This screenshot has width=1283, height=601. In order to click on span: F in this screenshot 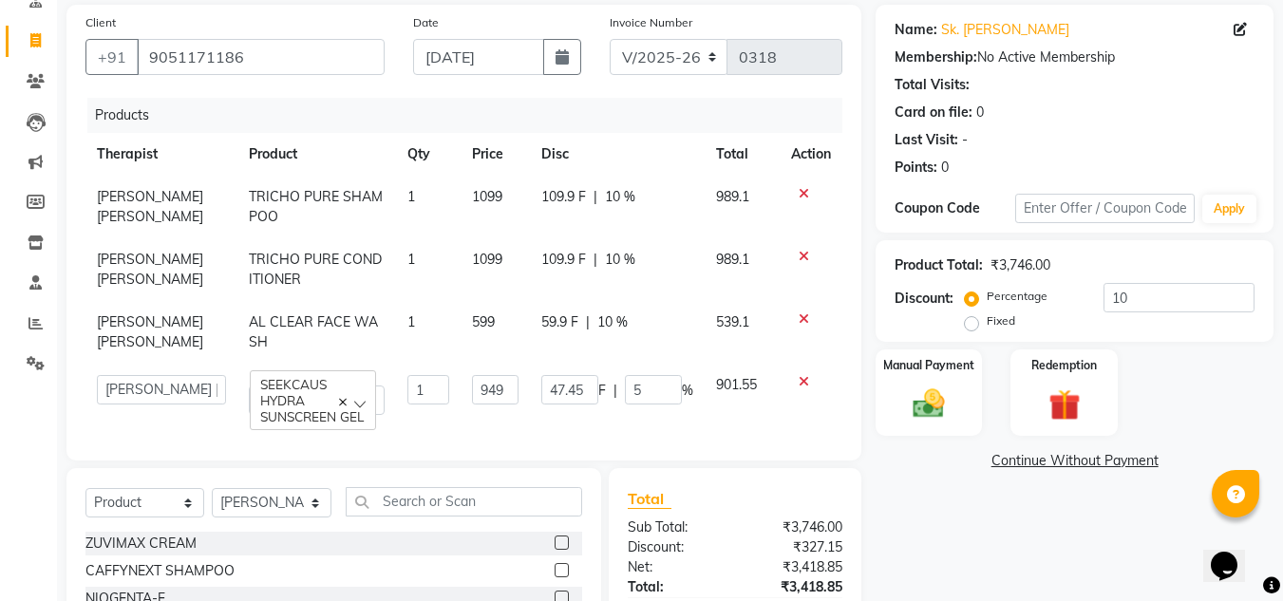, I will do `click(602, 390)`.